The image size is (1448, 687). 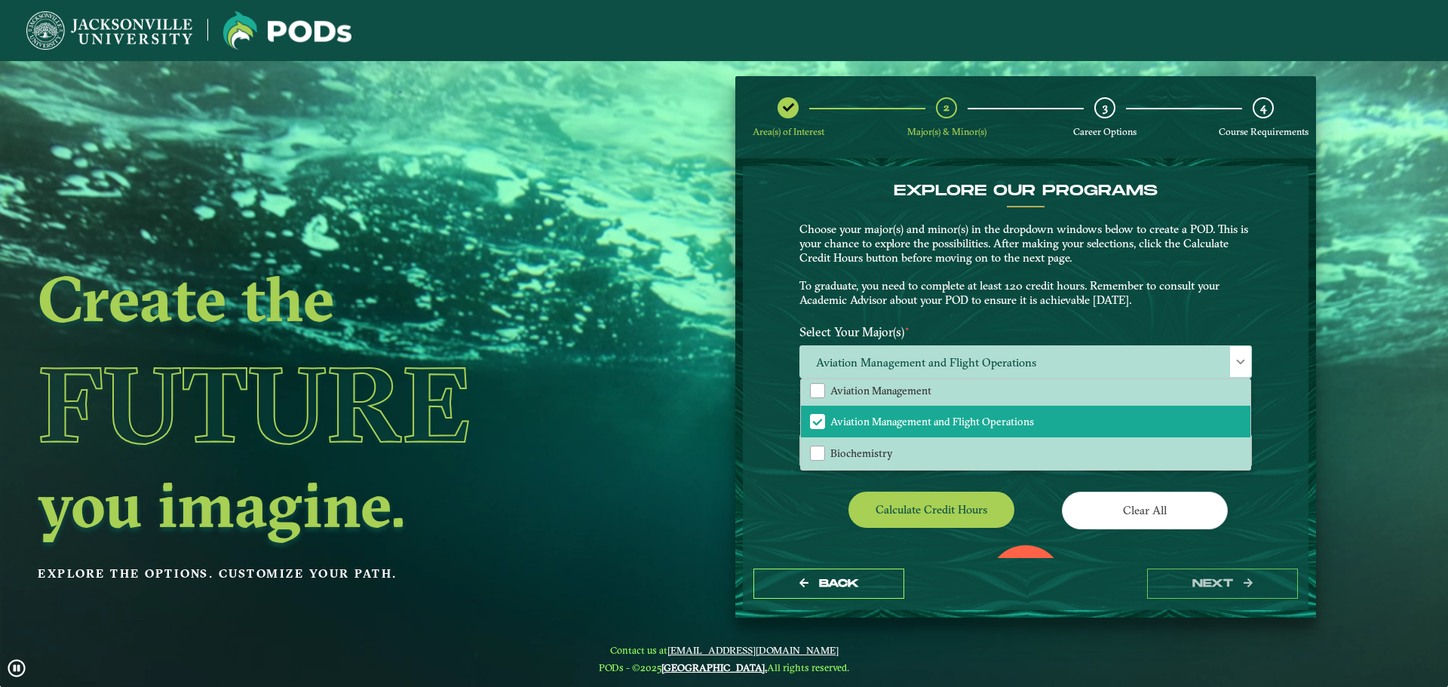 I want to click on h2: Create the, so click(x=326, y=299).